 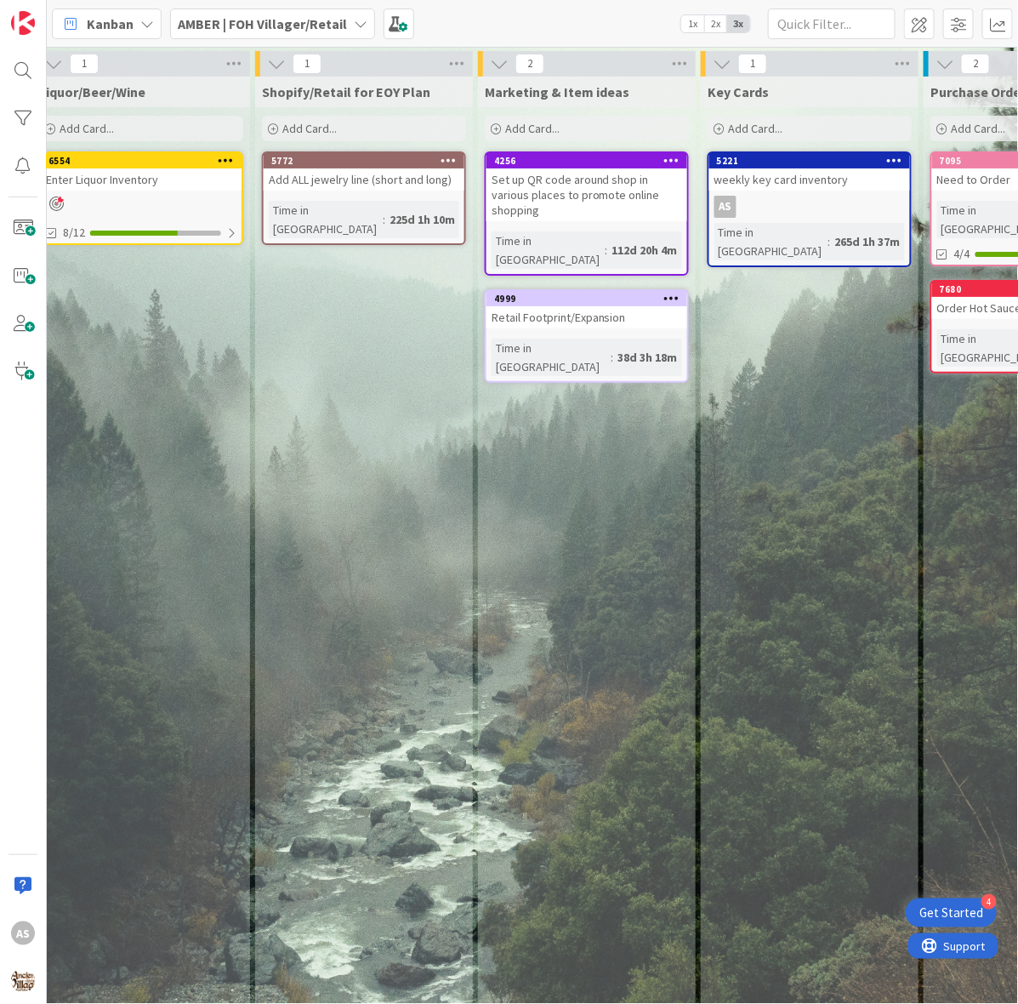 I want to click on div: 112d 20h 4m, so click(x=645, y=250).